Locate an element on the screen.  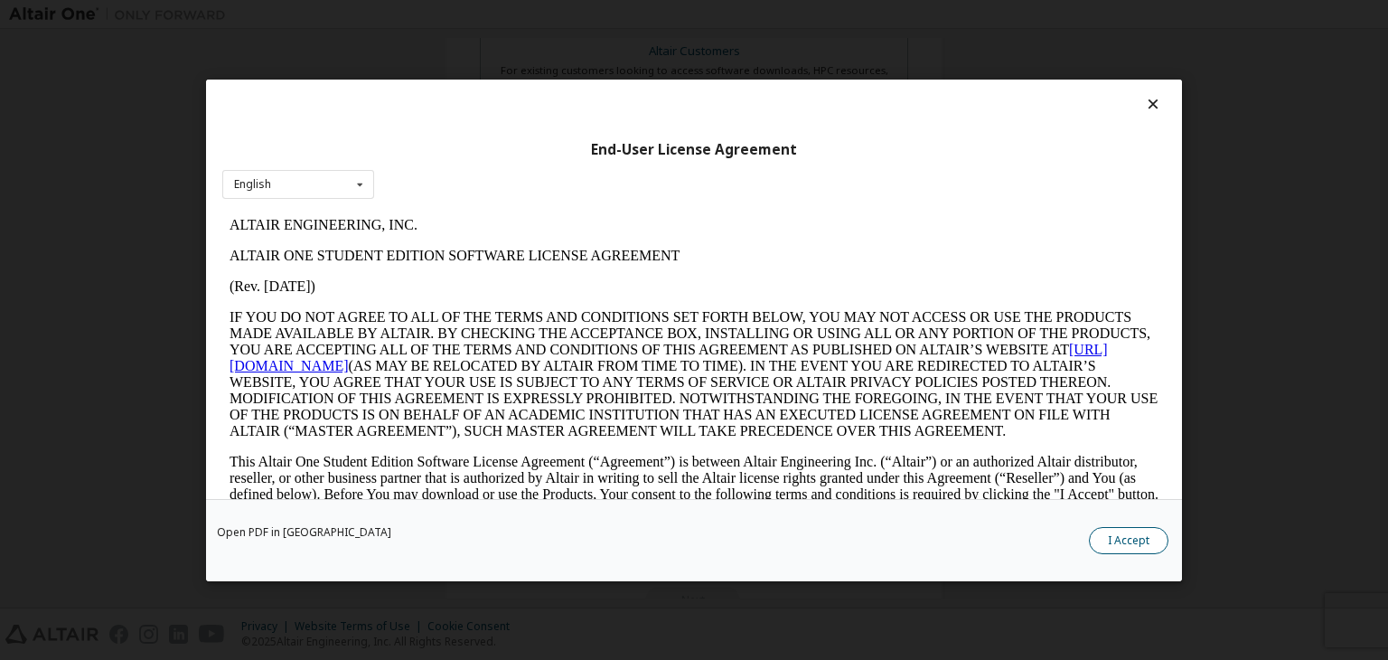
p: This Altair One Student Edition Software License Agreement (“Agreement”) is between Altair Engine... is located at coordinates (472, 277).